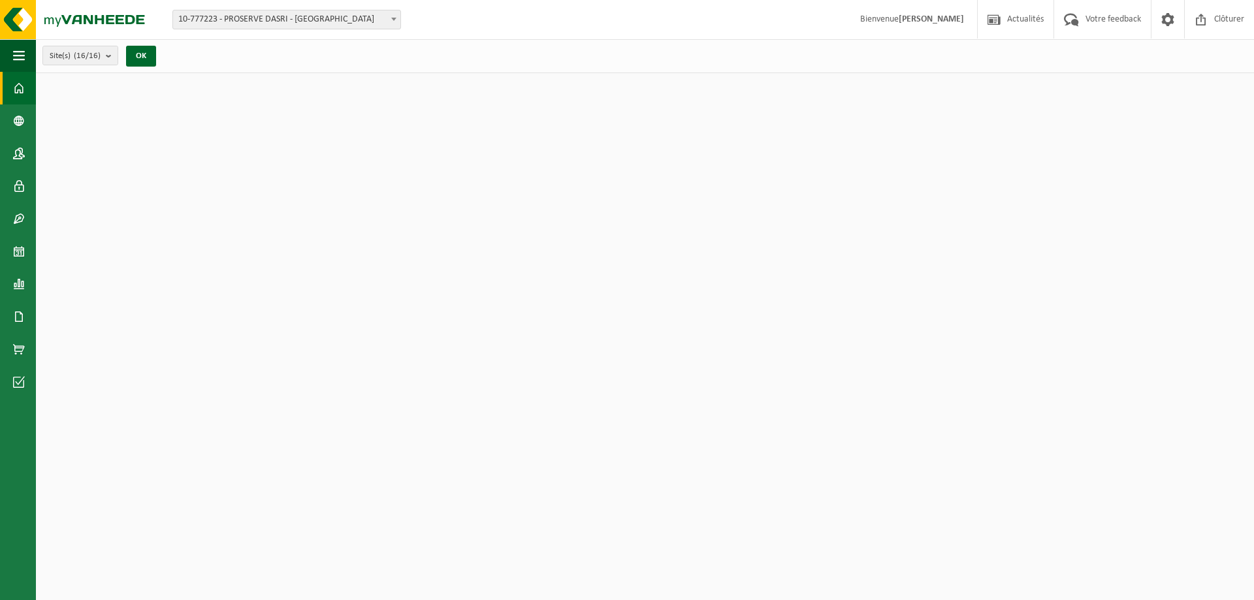 Image resolution: width=1254 pixels, height=600 pixels. Describe the element at coordinates (287, 20) in the screenshot. I see `span: 10-777223 - PROSERVE DASRI - PARIS 12EME ARRONDISSEMENT` at that location.